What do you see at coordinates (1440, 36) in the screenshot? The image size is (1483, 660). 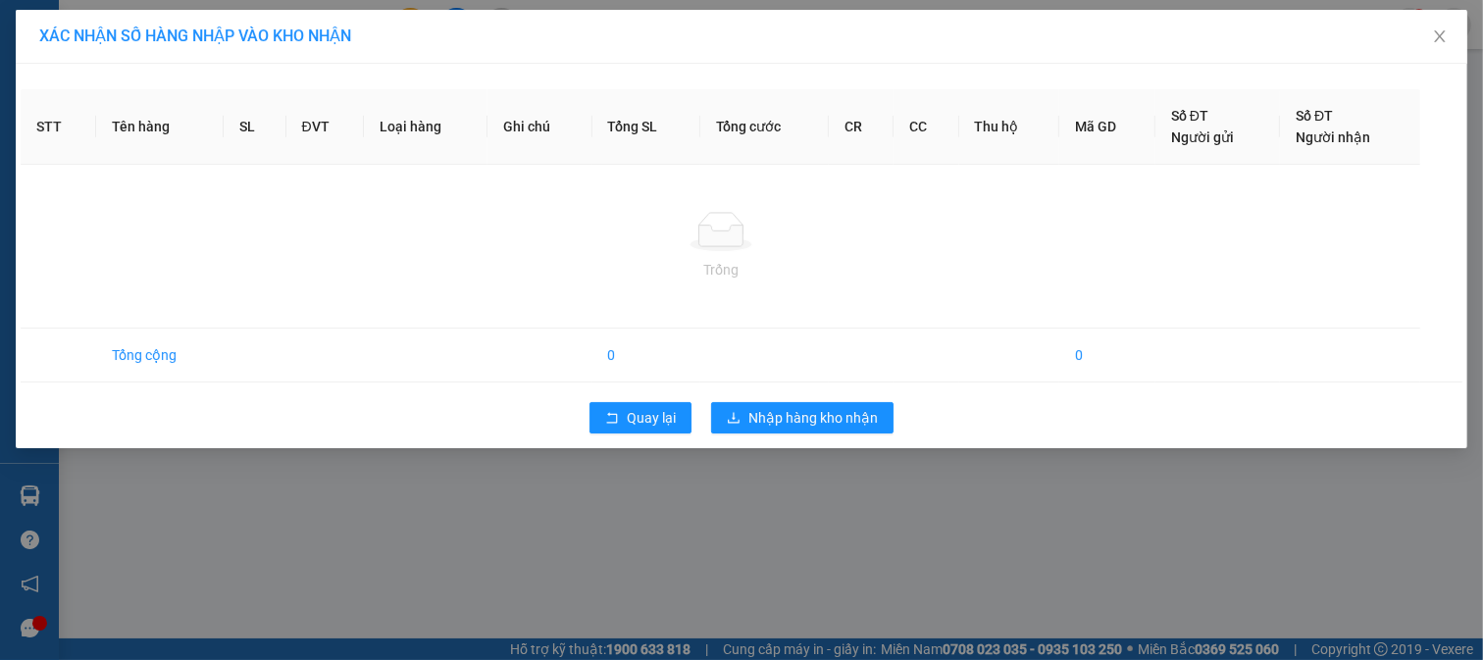 I see `span: close` at bounding box center [1440, 36].